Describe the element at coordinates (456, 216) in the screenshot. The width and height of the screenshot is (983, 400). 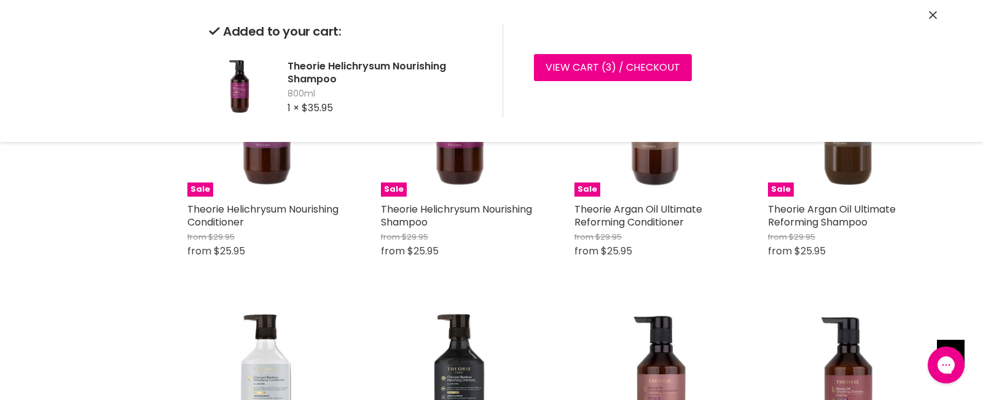
I see `a: Theorie Helichrysum Nourishing Shampoo` at that location.